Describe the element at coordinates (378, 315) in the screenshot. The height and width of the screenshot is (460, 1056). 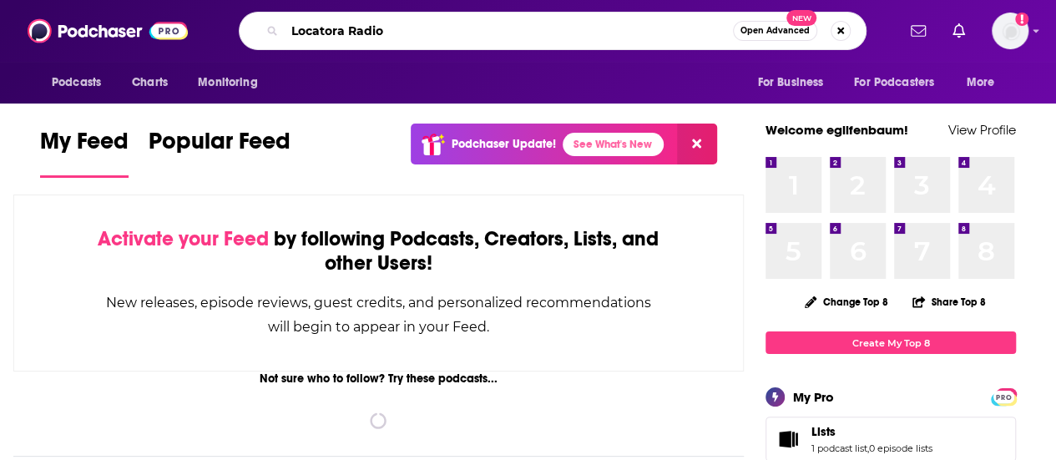
I see `div: New releases, episode reviews, guest credits, and personalized recommendations will begin to appe...` at that location.